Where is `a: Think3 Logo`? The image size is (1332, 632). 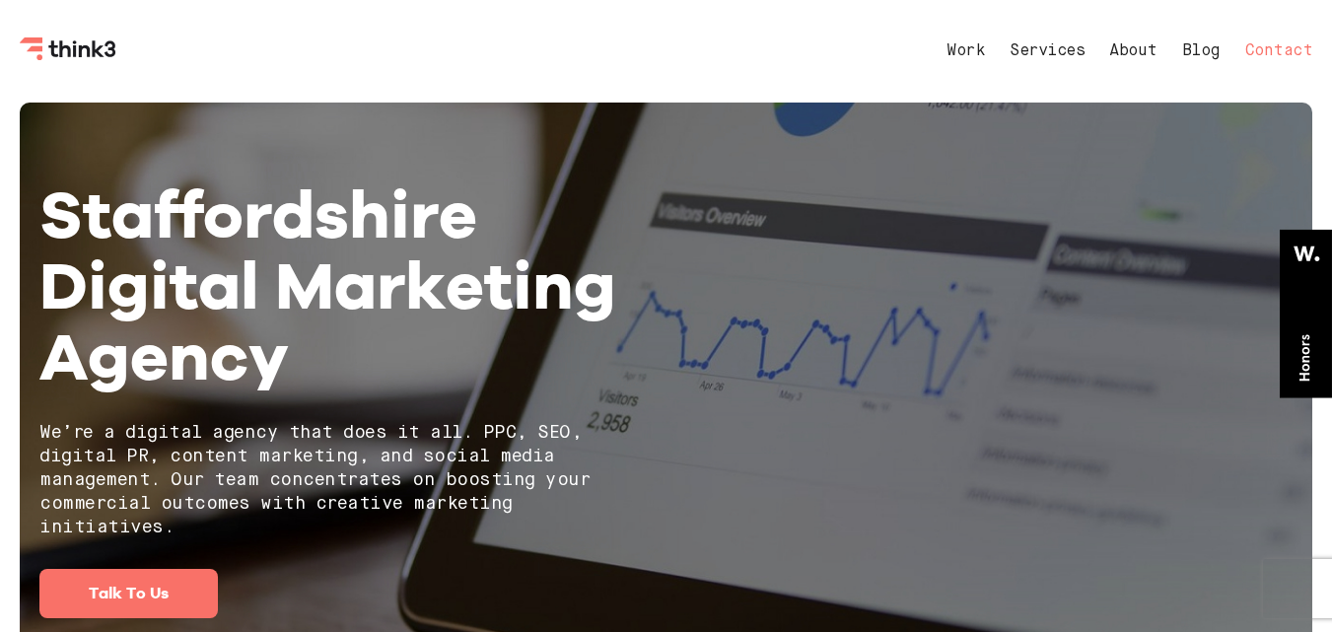
a: Think3 Logo is located at coordinates (69, 54).